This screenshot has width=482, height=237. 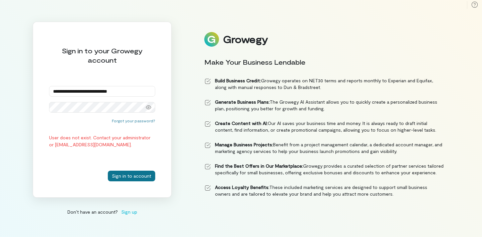 I want to click on strong: Manage Business Projects:, so click(x=244, y=145).